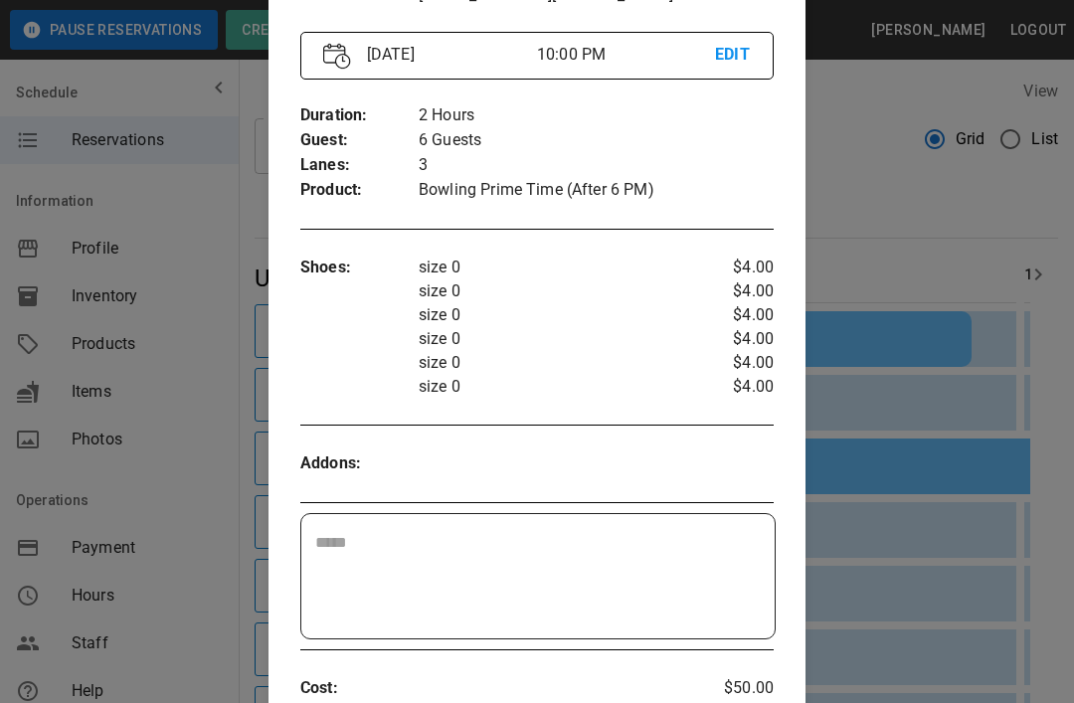  I want to click on p: Bowling Prime Time (After 6 PM), so click(596, 190).